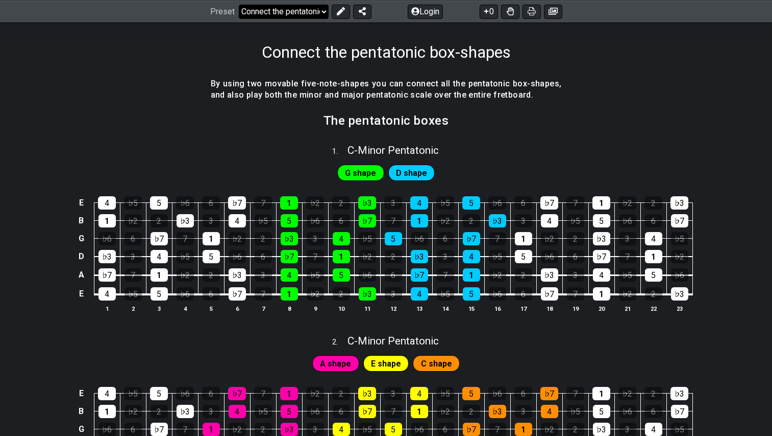 The width and height of the screenshot is (772, 436). What do you see at coordinates (471, 308) in the screenshot?
I see `th: 15` at bounding box center [471, 308].